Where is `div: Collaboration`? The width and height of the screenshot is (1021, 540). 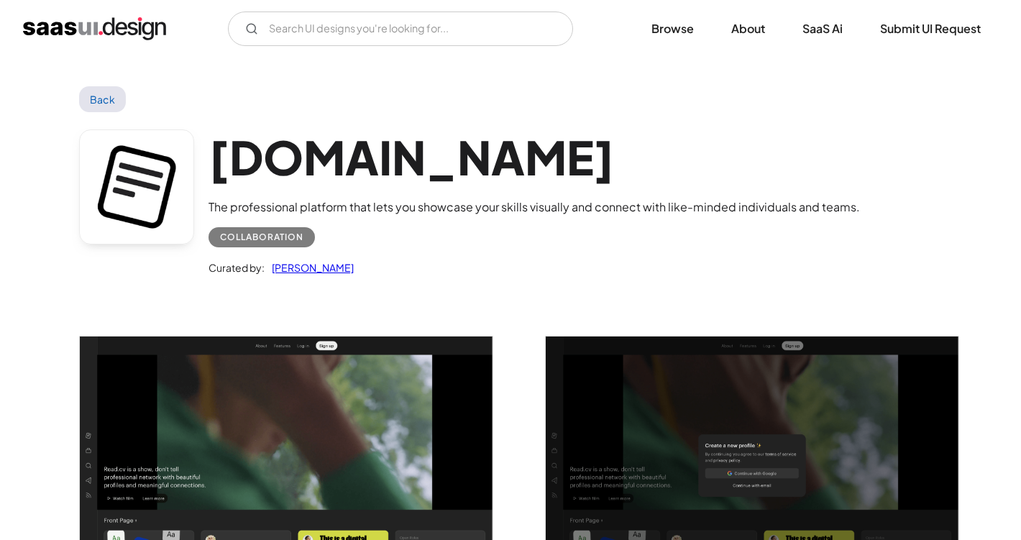
div: Collaboration is located at coordinates (262, 237).